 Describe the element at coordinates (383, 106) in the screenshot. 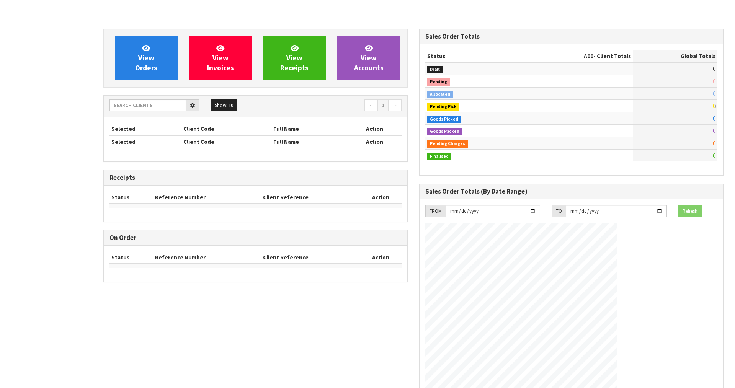

I see `a: 1` at that location.